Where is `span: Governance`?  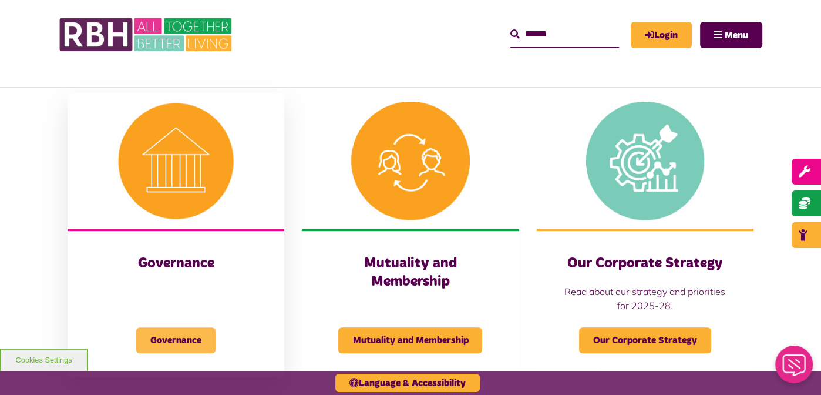 span: Governance is located at coordinates (176, 340).